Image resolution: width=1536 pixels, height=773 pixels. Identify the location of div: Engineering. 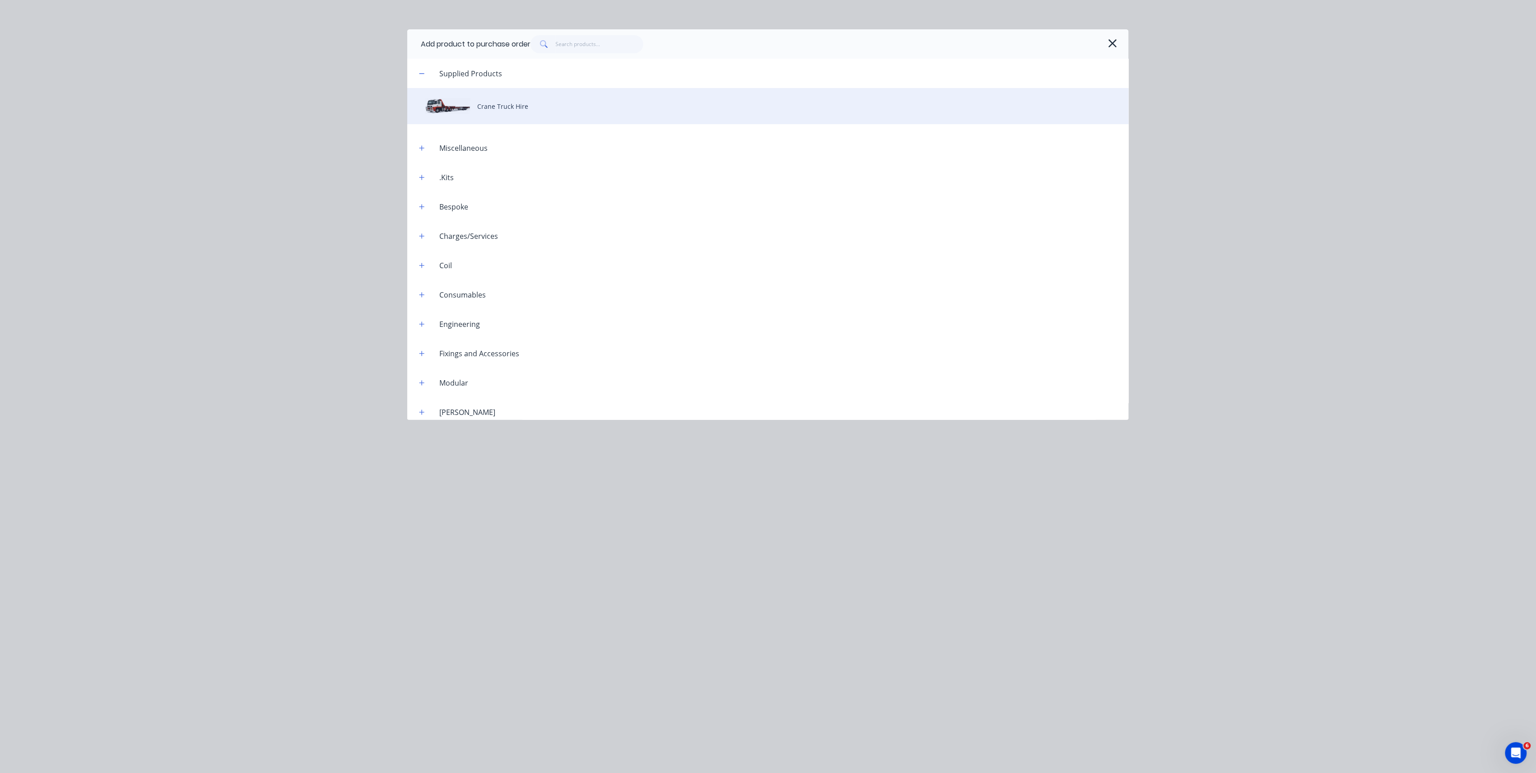
(460, 324).